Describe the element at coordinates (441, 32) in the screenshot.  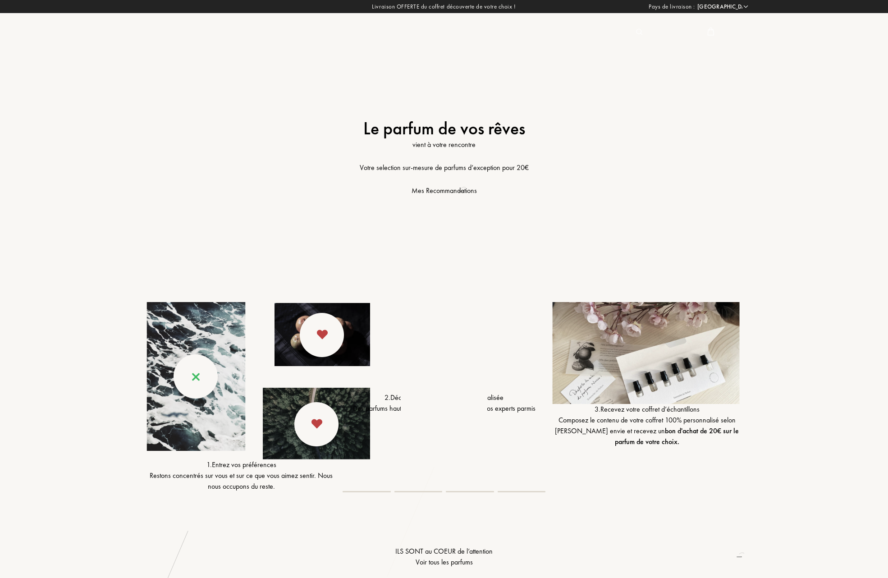
I see `div: Tous les produits` at that location.